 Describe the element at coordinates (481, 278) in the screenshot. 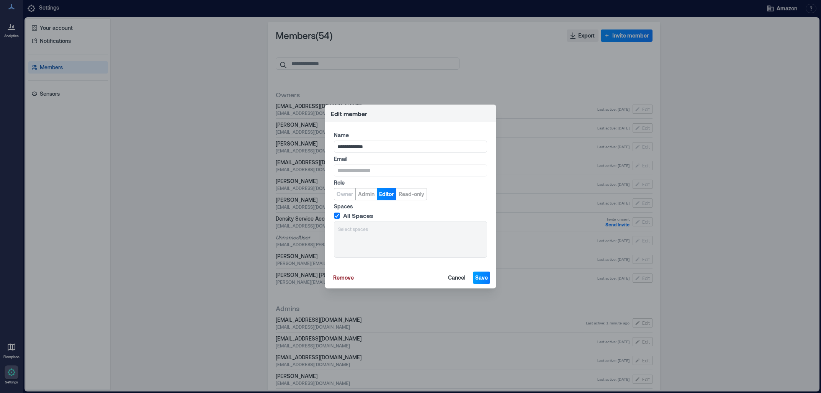

I see `button: Save` at that location.